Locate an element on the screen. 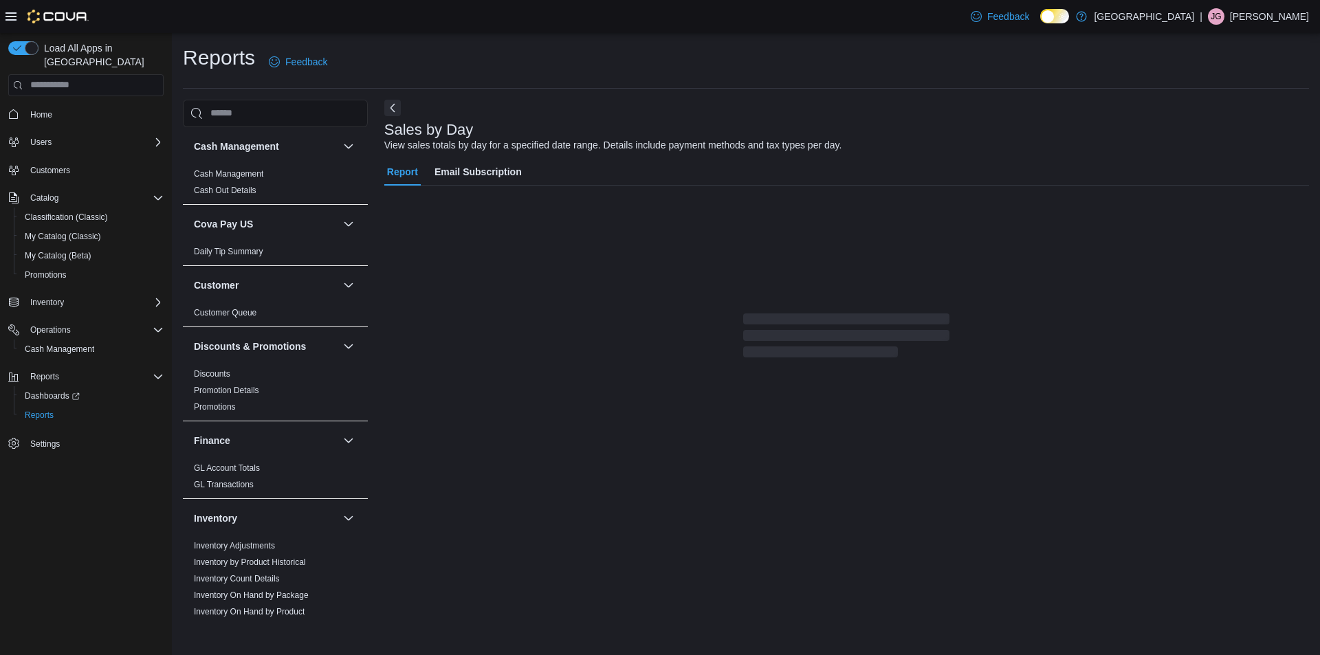  button: Promotions is located at coordinates (91, 275).